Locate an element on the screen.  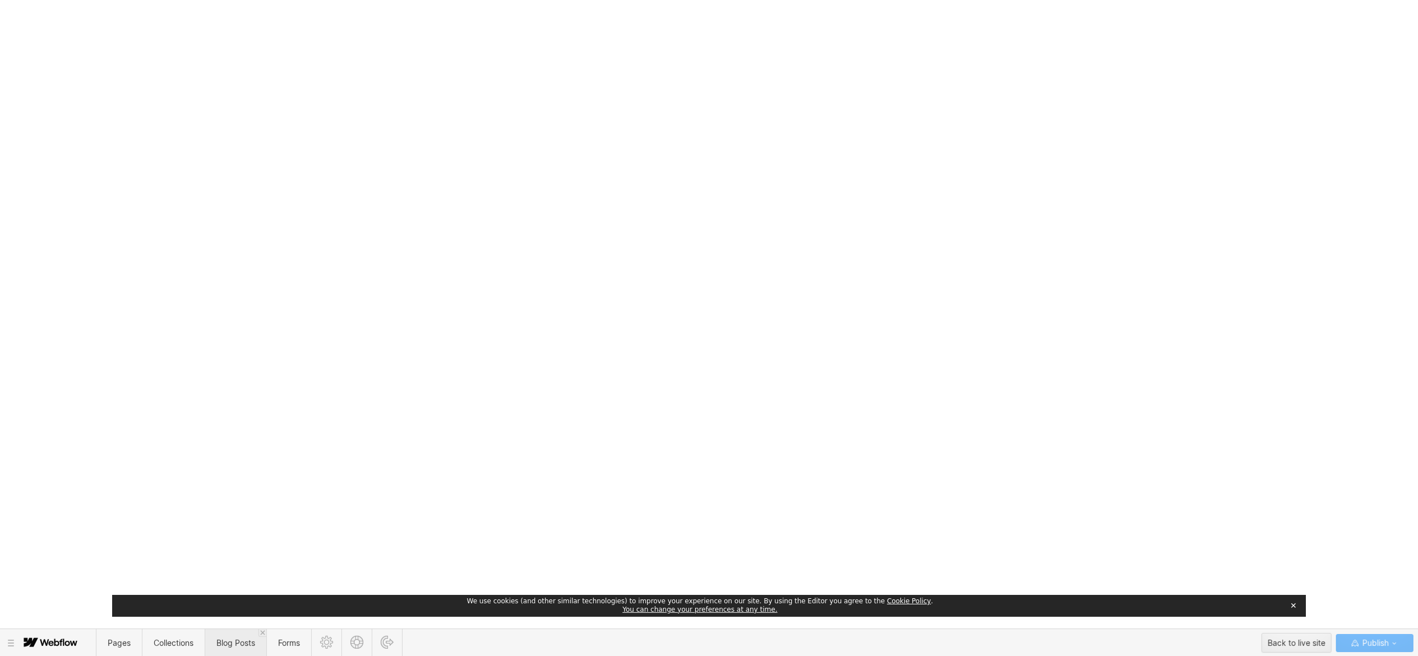
span: Forms is located at coordinates (289, 642).